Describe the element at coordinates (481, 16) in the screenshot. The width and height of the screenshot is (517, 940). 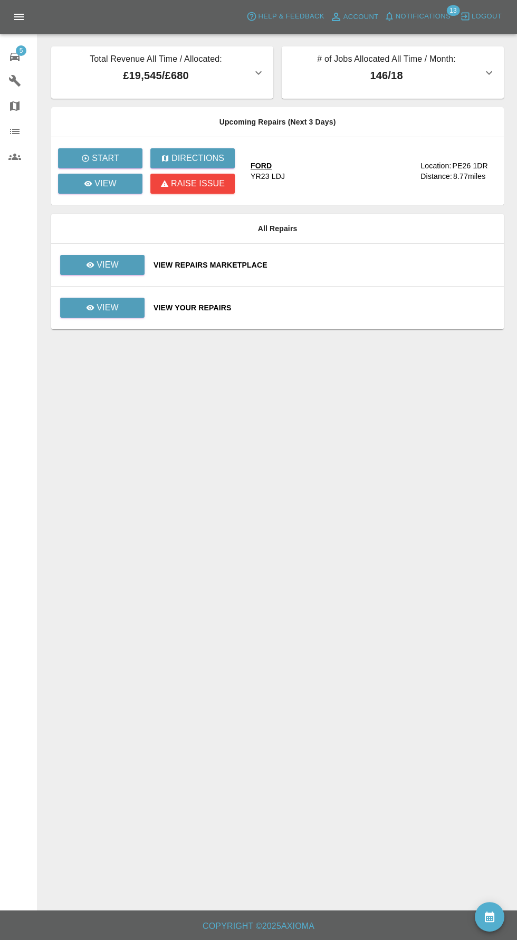
I see `button: Logout` at that location.